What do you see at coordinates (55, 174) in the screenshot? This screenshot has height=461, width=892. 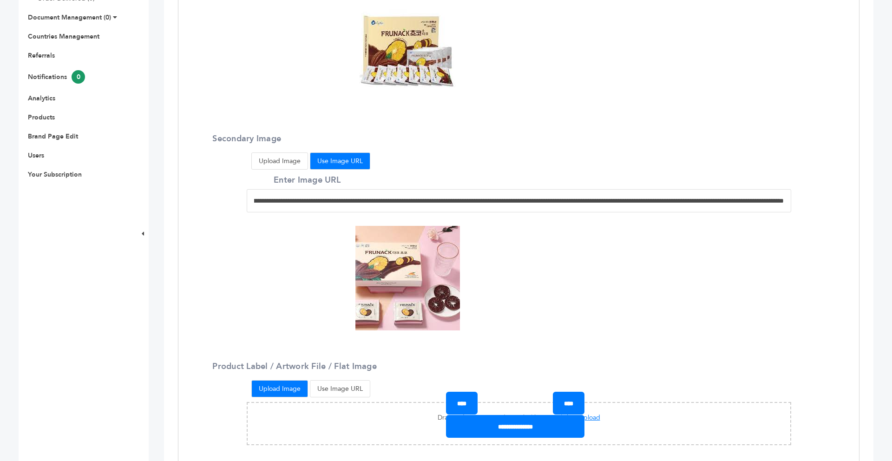 I see `a: Your Subscription` at bounding box center [55, 174].